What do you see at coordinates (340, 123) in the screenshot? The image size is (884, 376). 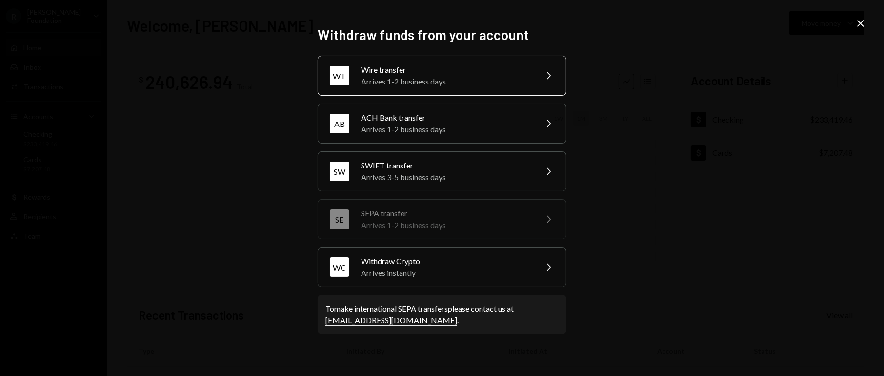 I see `div: AB` at bounding box center [340, 123].